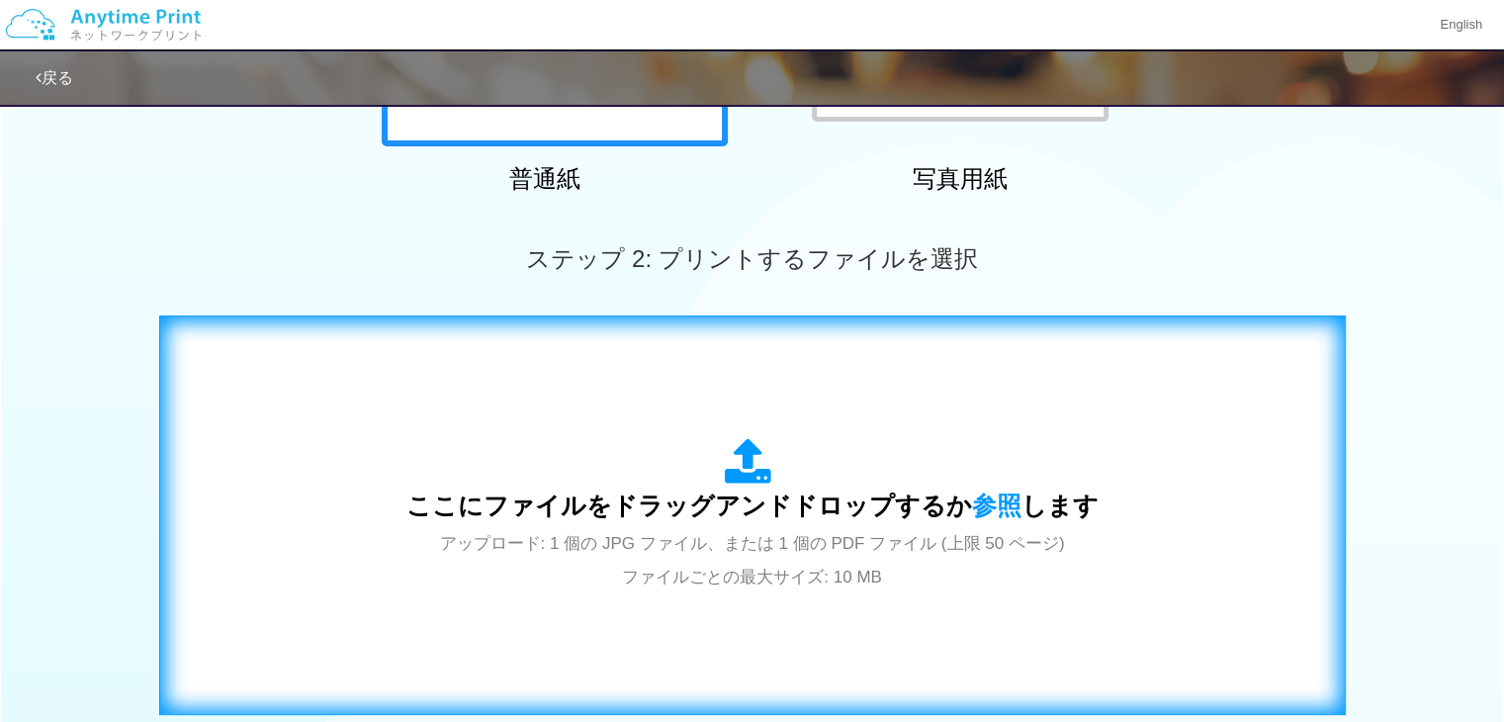  I want to click on span: ここにファイルをドラッグアンドドロップするか します, so click(753, 505).